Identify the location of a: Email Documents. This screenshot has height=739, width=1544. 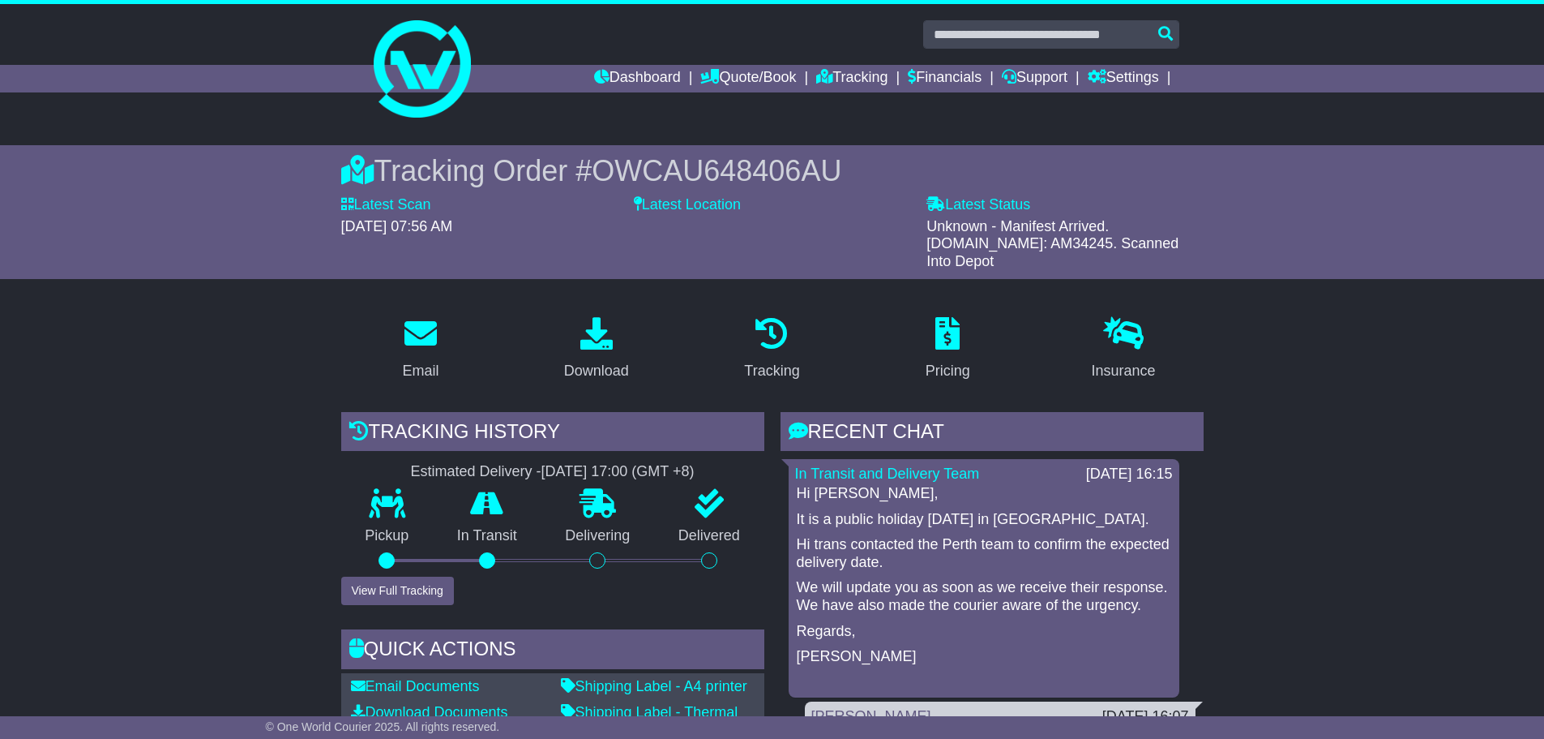
(415, 686).